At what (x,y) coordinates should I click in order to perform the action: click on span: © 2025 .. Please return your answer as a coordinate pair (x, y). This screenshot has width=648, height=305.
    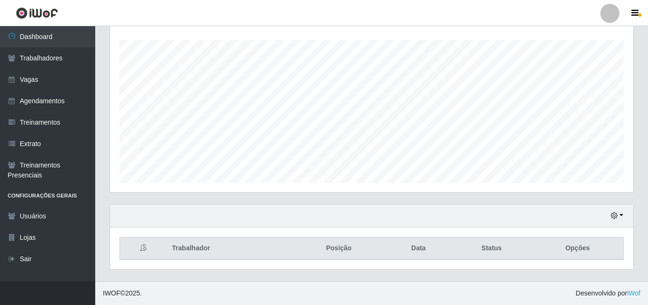
    Looking at the image, I should click on (122, 293).